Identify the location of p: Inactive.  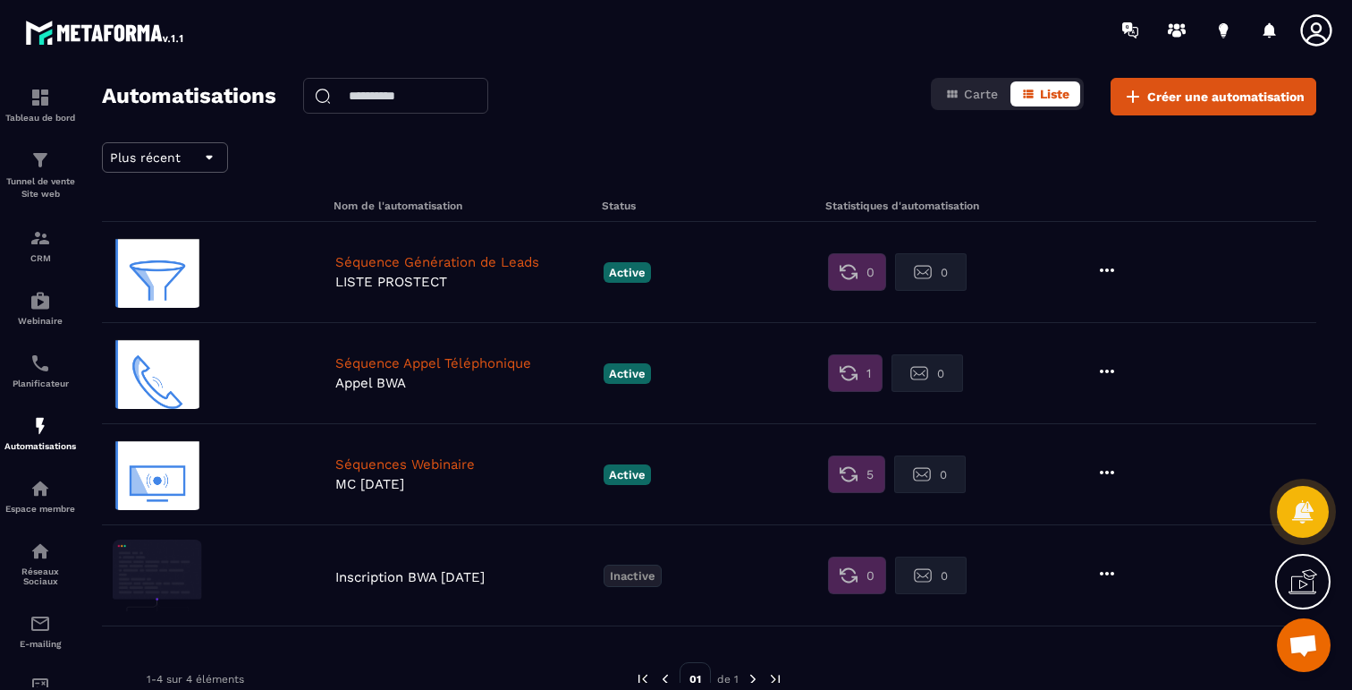
(632, 575).